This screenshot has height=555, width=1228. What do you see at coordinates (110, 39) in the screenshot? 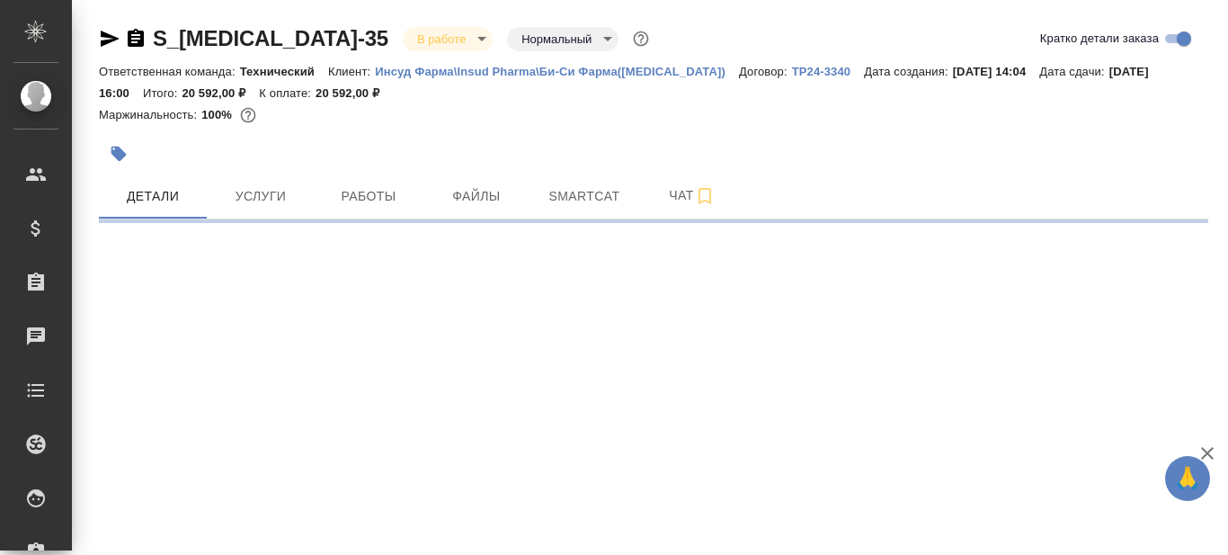
I see `button: Скопировать ссылку для ЯМессенджера` at bounding box center [110, 39].